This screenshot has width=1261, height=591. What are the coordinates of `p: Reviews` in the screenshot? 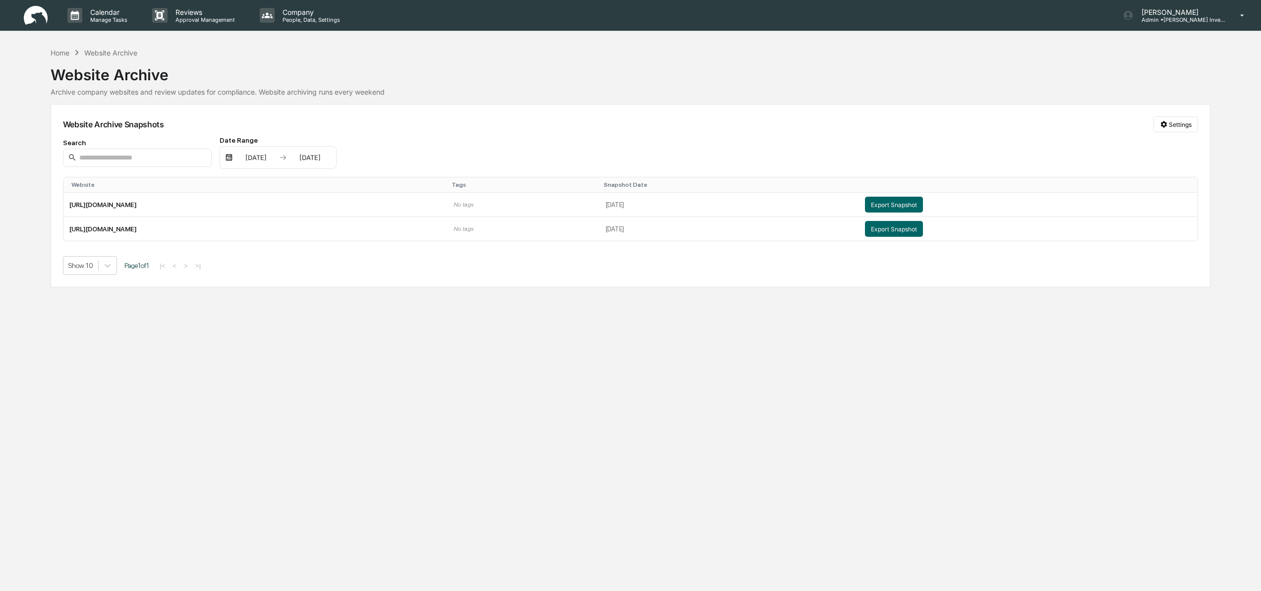 It's located at (204, 12).